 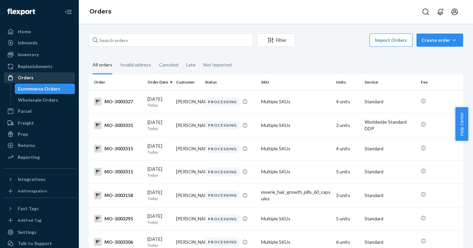 I want to click on div: Invalid address, so click(x=136, y=65).